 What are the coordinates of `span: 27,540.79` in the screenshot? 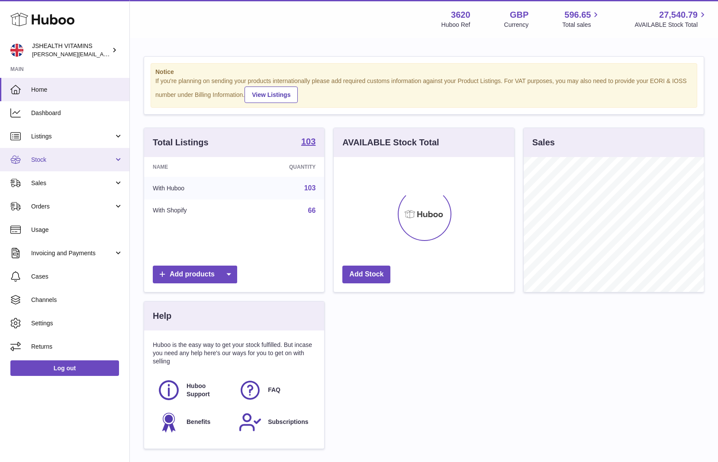 It's located at (678, 15).